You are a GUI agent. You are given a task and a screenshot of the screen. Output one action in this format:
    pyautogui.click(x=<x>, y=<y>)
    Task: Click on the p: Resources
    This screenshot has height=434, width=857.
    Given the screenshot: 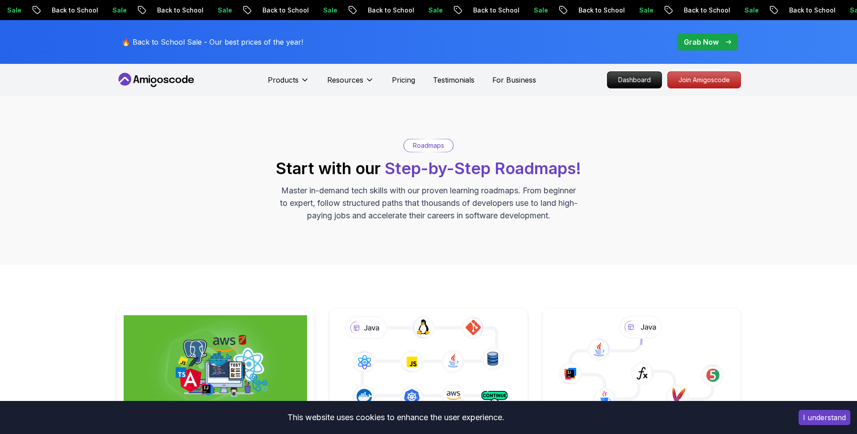 What is the action you would take?
    pyautogui.click(x=345, y=80)
    